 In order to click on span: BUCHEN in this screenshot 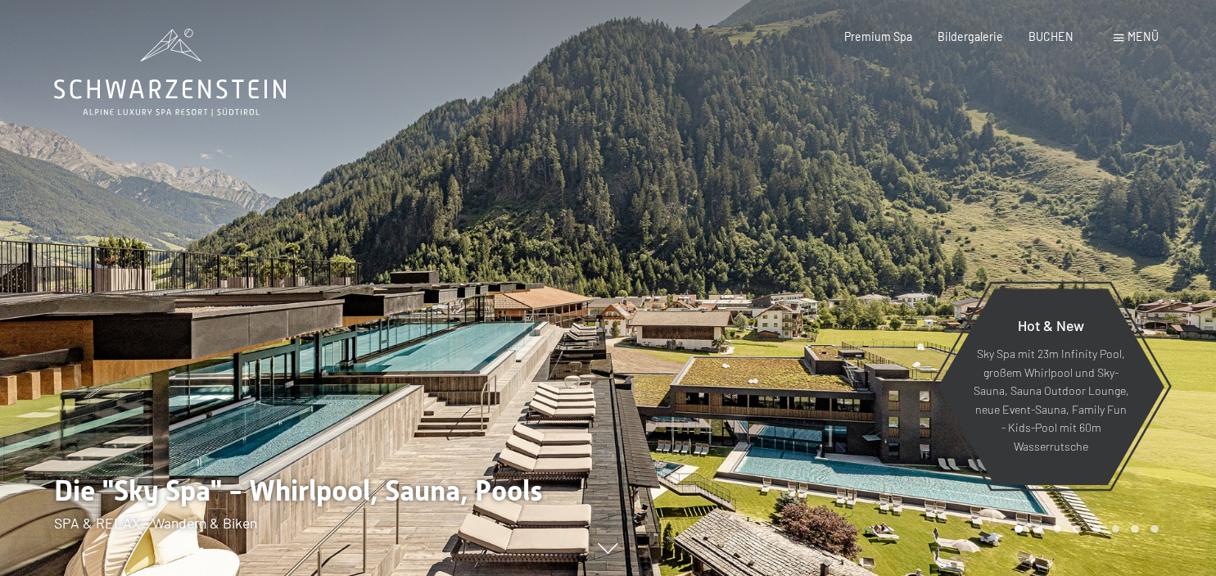, I will do `click(1050, 36)`.